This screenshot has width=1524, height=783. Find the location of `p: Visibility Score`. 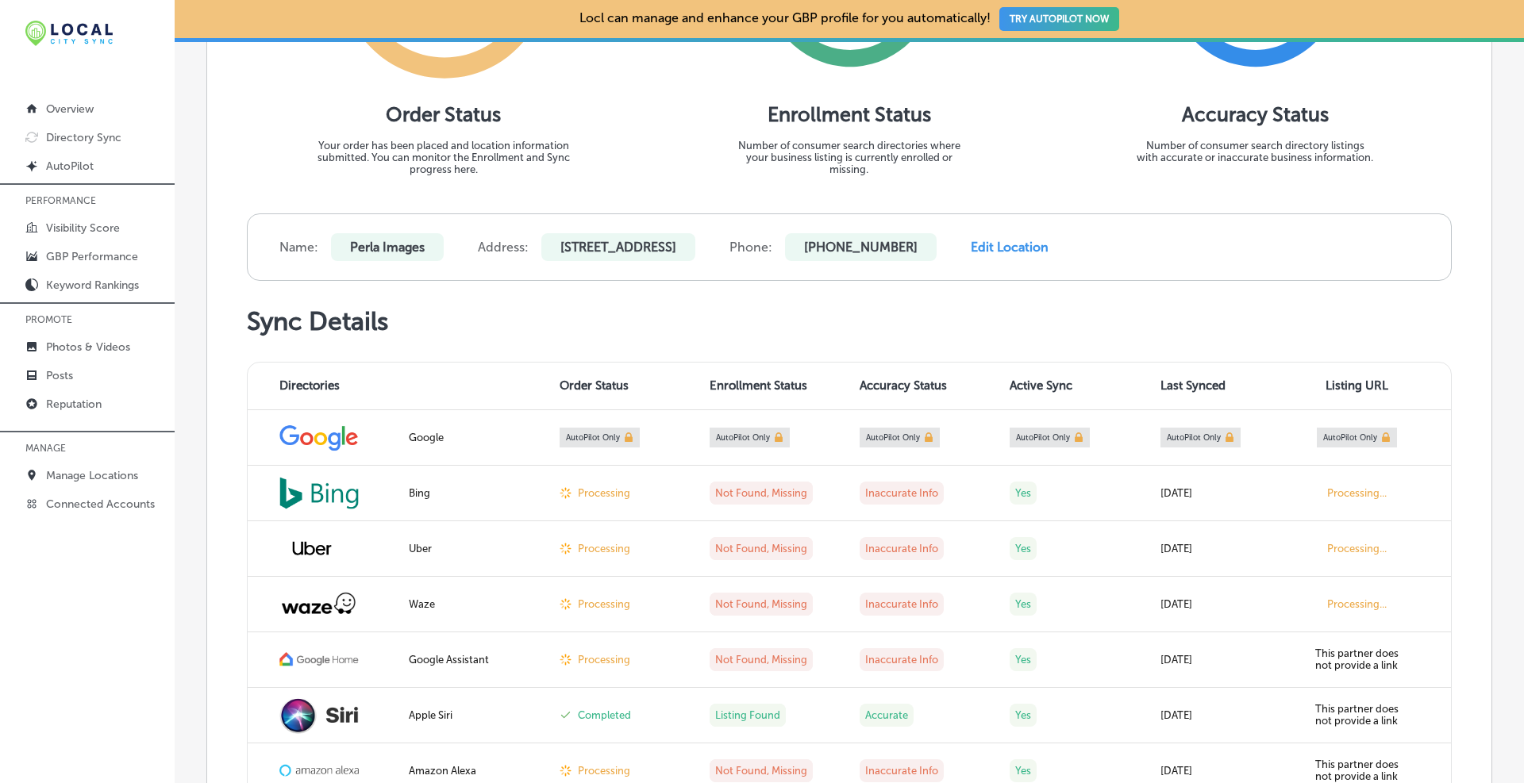

p: Visibility Score is located at coordinates (83, 228).